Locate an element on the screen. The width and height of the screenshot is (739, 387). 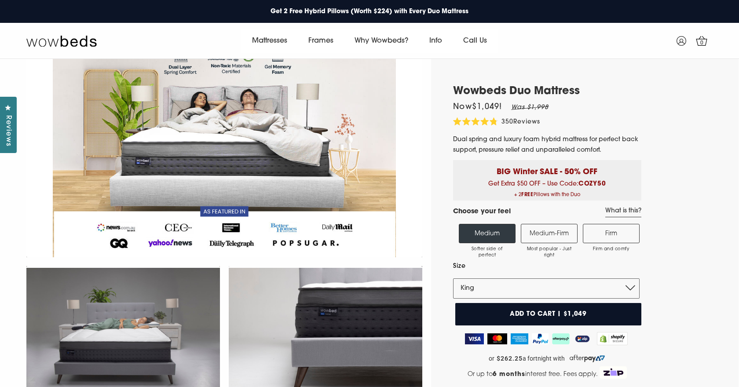
span: Get Extra $50 OFF – Use Code: is located at coordinates (548, 191).